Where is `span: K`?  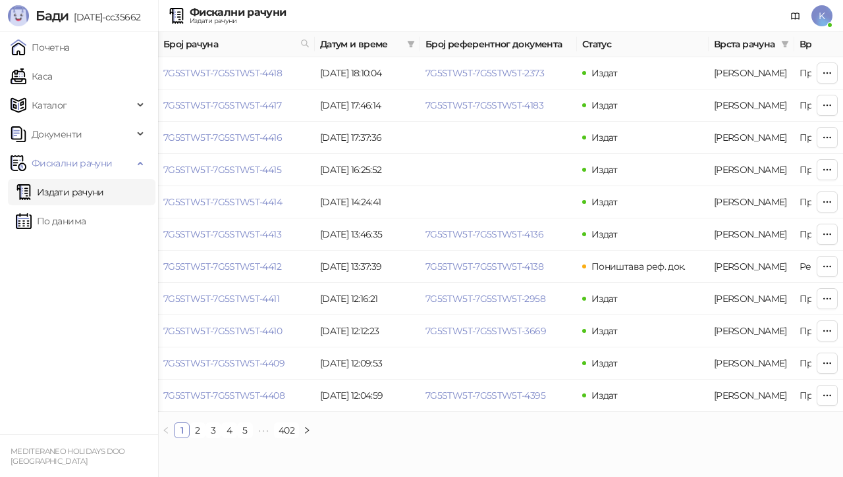 span: K is located at coordinates (822, 16).